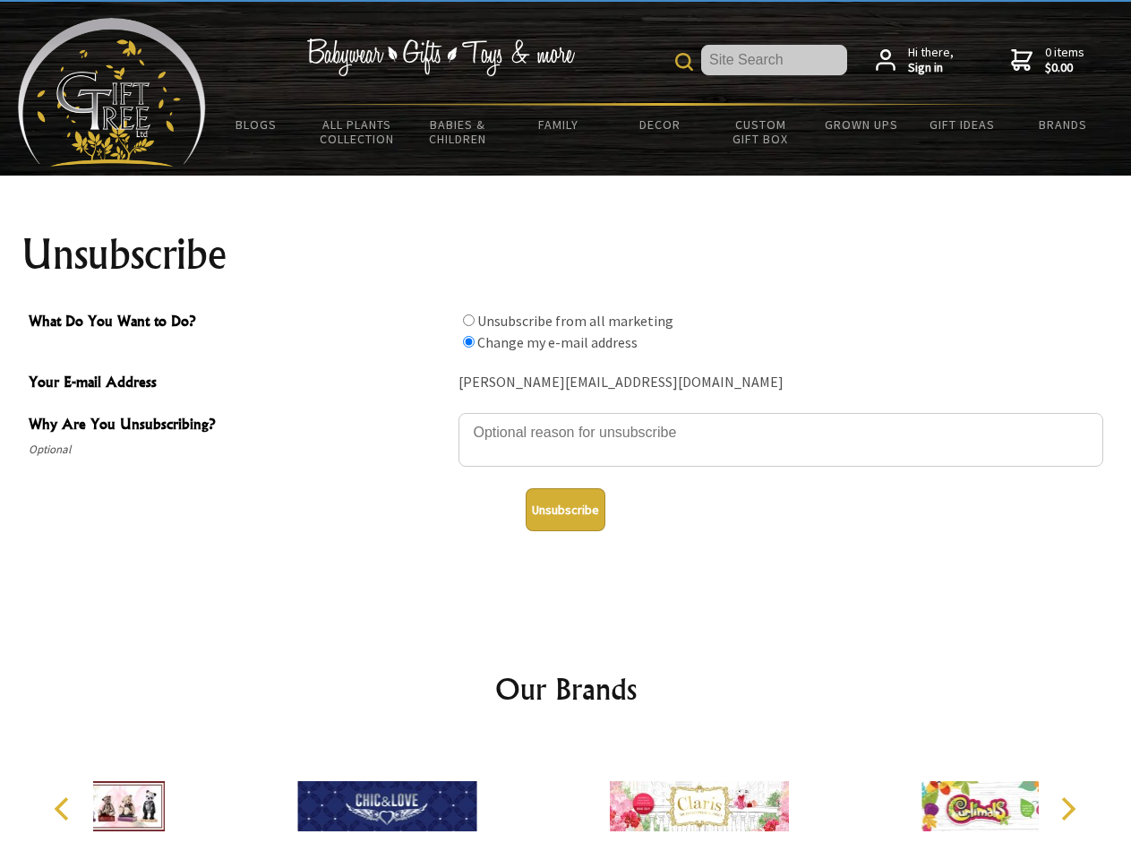  Describe the element at coordinates (458, 132) in the screenshot. I see `a: Babies & Children` at that location.